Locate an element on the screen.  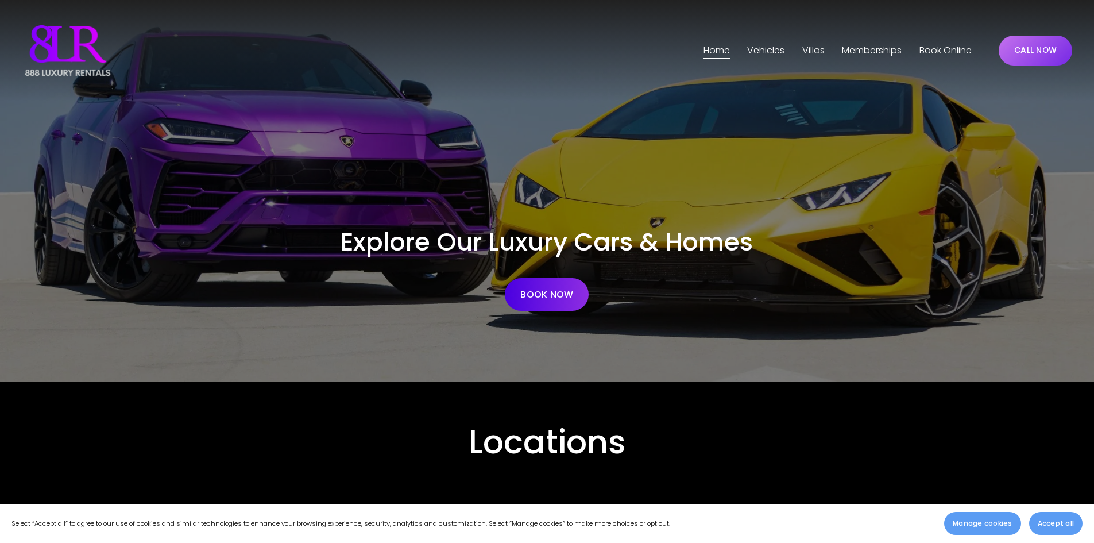
img: Luxury Car &amp; Home Rentals For Every Occasion is located at coordinates (68, 51).